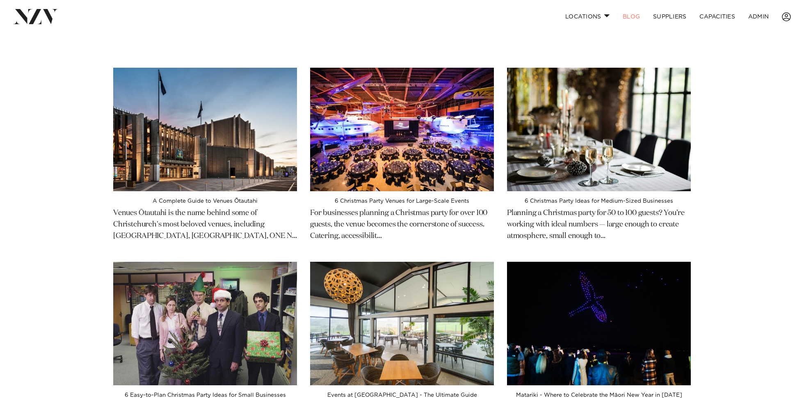 The image size is (804, 398). I want to click on a: A Complete Guide to Venues Ōtautahi A Complete Guide to Venues Ōtautahi Venues Ōtautahi is the na..., so click(205, 160).